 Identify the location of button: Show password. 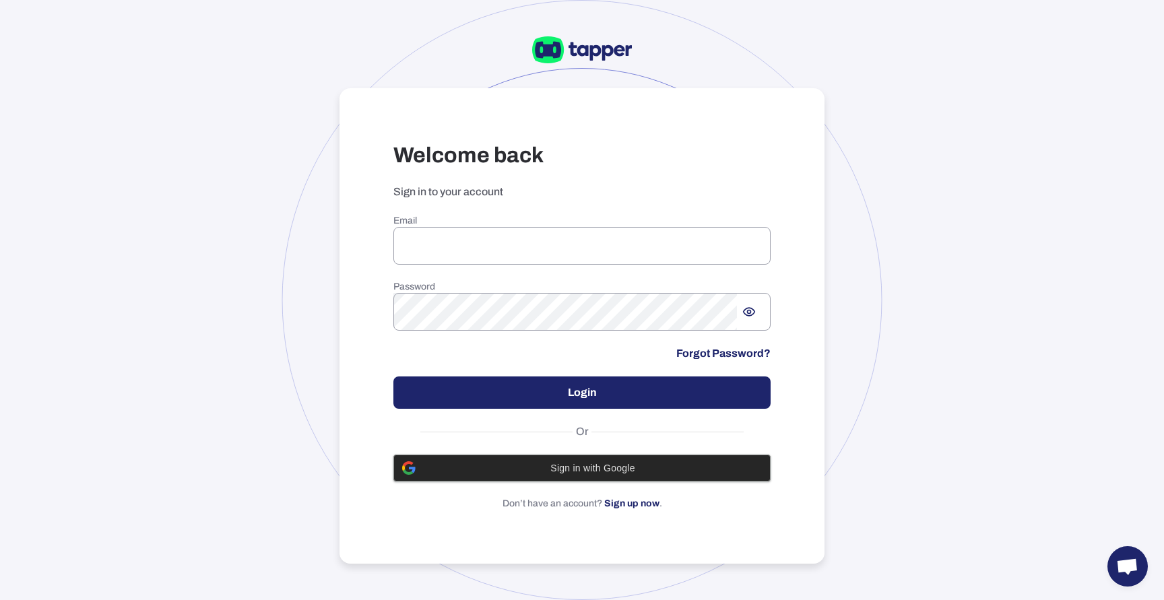
(749, 312).